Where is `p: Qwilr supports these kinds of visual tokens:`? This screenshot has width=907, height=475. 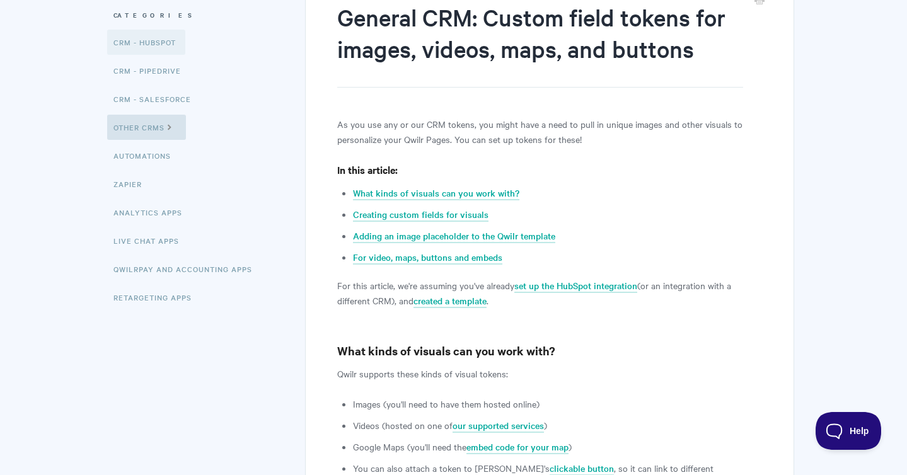 p: Qwilr supports these kinds of visual tokens: is located at coordinates (549, 374).